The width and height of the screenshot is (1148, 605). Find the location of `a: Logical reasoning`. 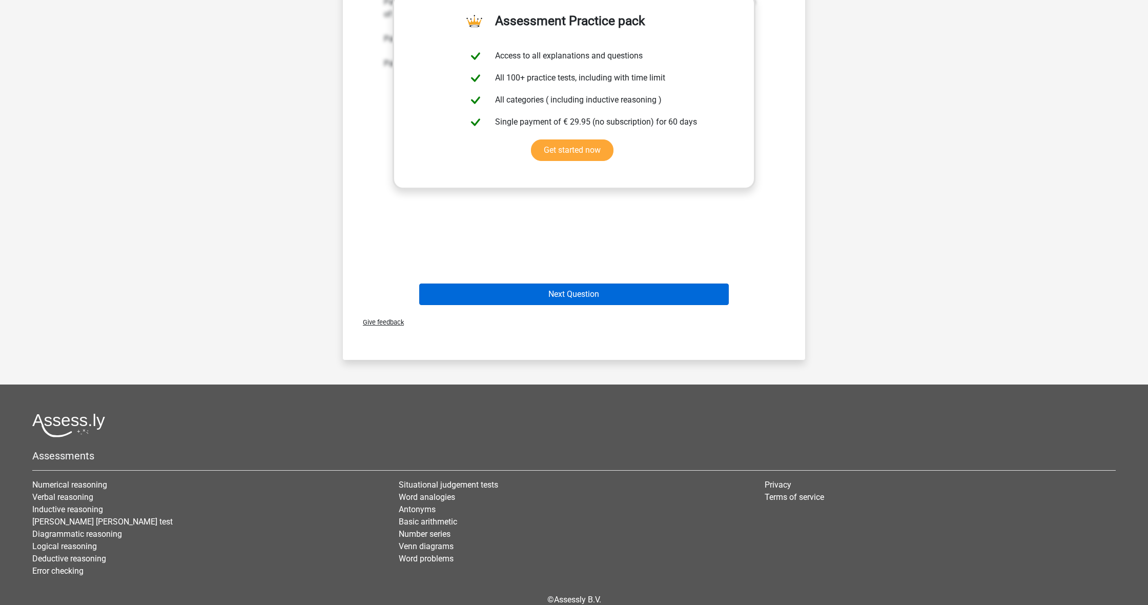

a: Logical reasoning is located at coordinates (65, 546).